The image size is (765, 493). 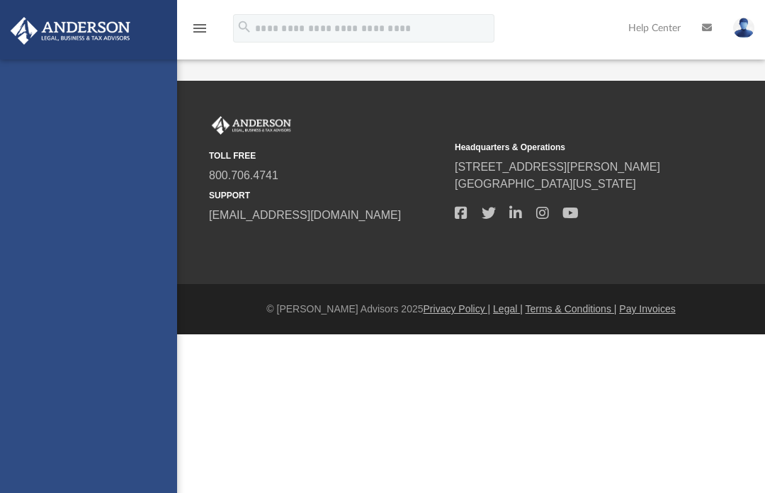 I want to click on small: SUPPORT, so click(x=326, y=195).